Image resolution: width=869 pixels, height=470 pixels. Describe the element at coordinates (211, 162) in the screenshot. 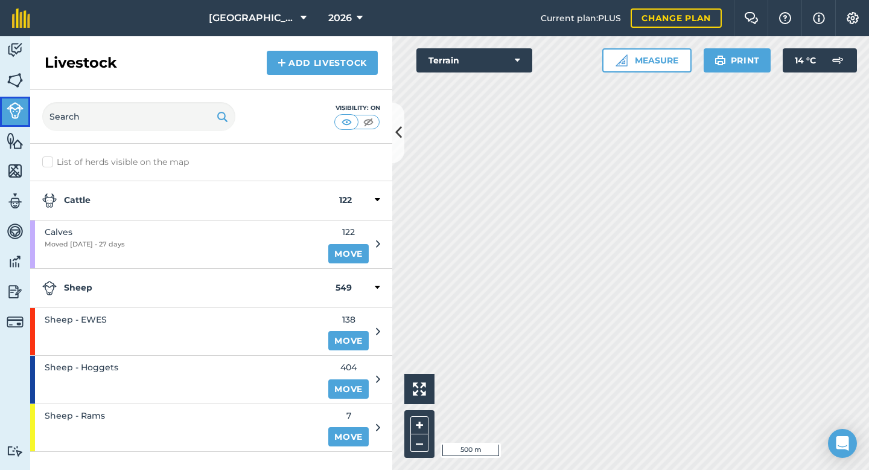

I see `label: List of herds visible on the map` at that location.